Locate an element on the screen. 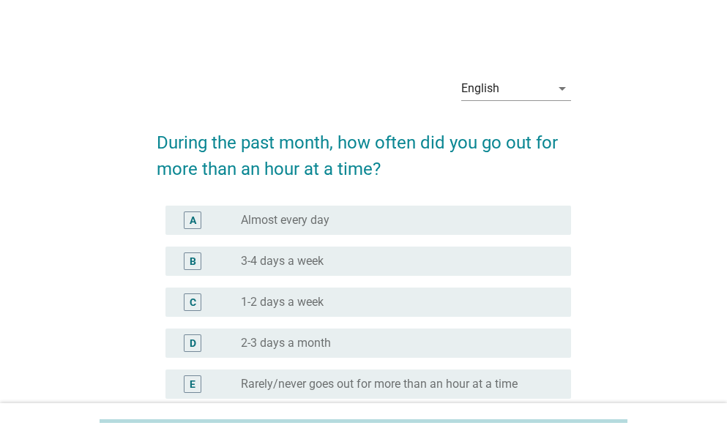  div: English is located at coordinates (480, 89).